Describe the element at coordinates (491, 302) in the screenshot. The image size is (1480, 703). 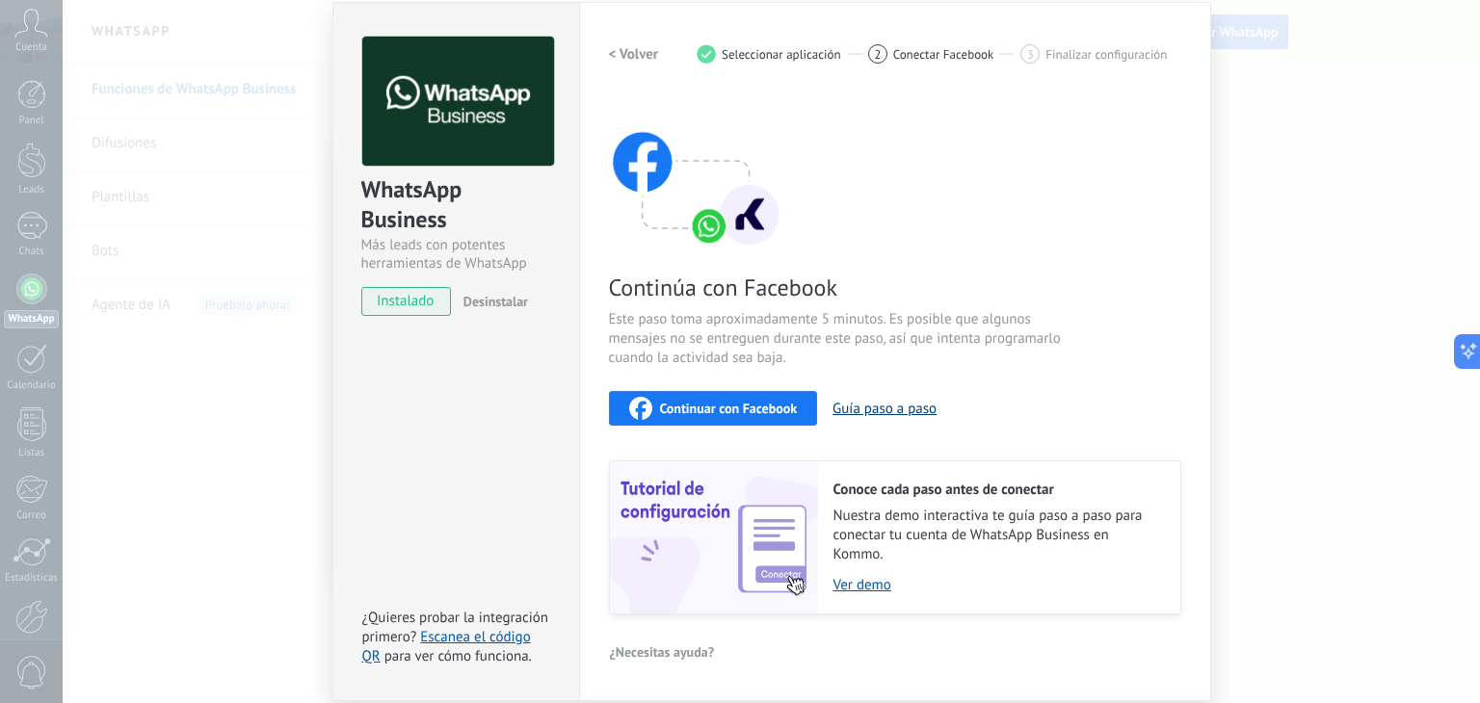
I see `button: Desinstalar` at that location.